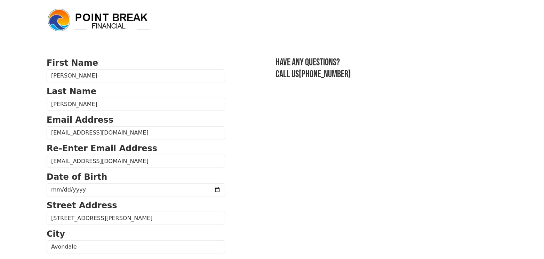 Image resolution: width=544 pixels, height=259 pixels. Describe the element at coordinates (71, 92) in the screenshot. I see `strong: Last Name` at that location.